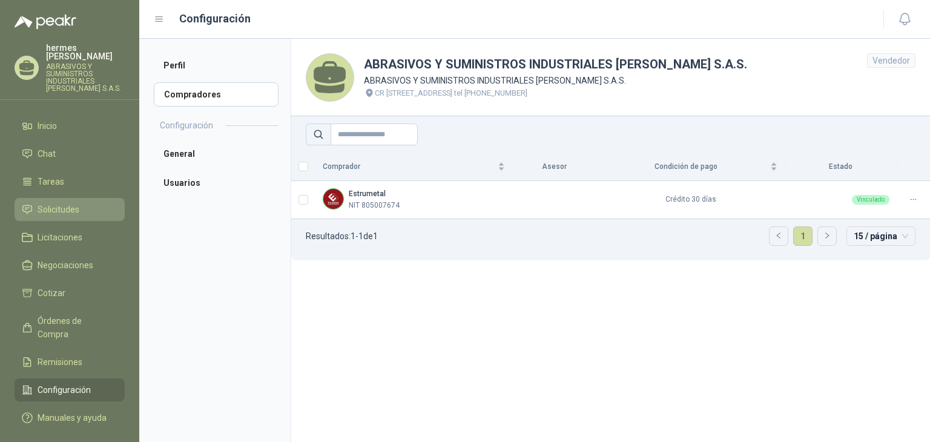 The image size is (930, 442). I want to click on h1: Configuración, so click(215, 19).